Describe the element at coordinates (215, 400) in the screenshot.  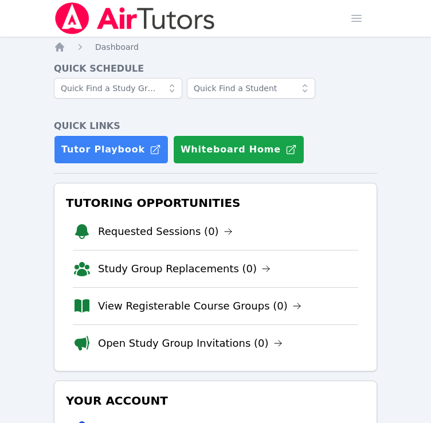
I see `h3: Your Account` at that location.